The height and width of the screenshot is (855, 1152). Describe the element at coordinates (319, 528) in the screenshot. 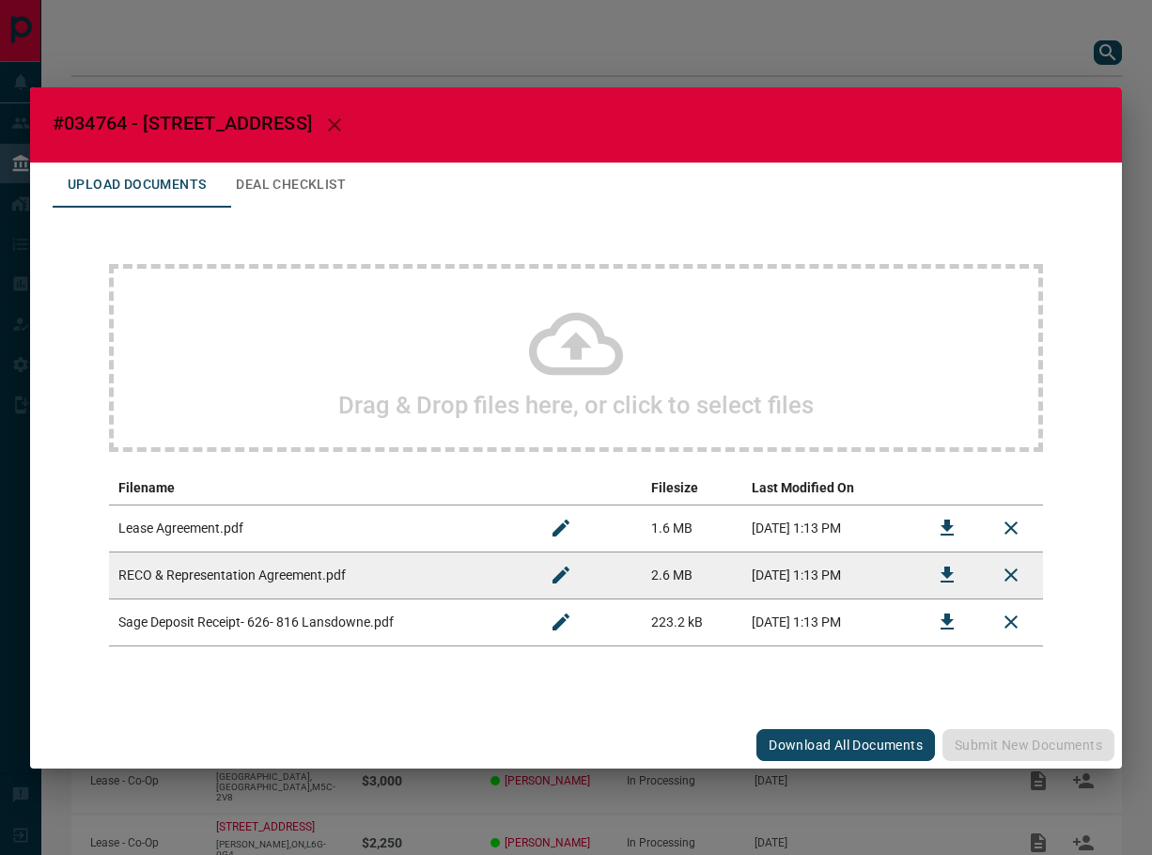

I see `td: Lease Agreement.pdf` at that location.